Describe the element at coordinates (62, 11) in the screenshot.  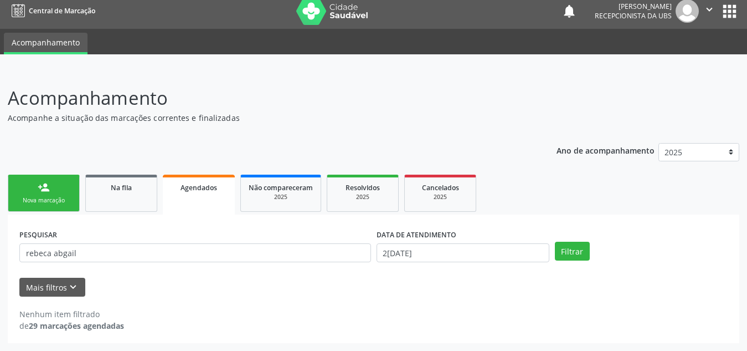
I see `span: Central de Marcação` at that location.